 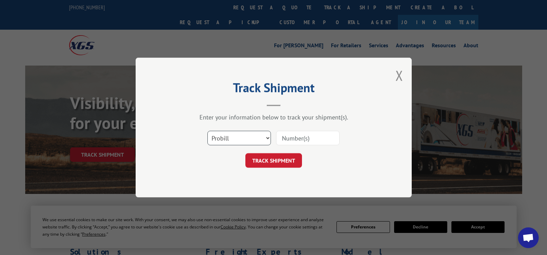 What do you see at coordinates (274, 89) in the screenshot?
I see `h2: Track Shipment` at bounding box center [274, 89].